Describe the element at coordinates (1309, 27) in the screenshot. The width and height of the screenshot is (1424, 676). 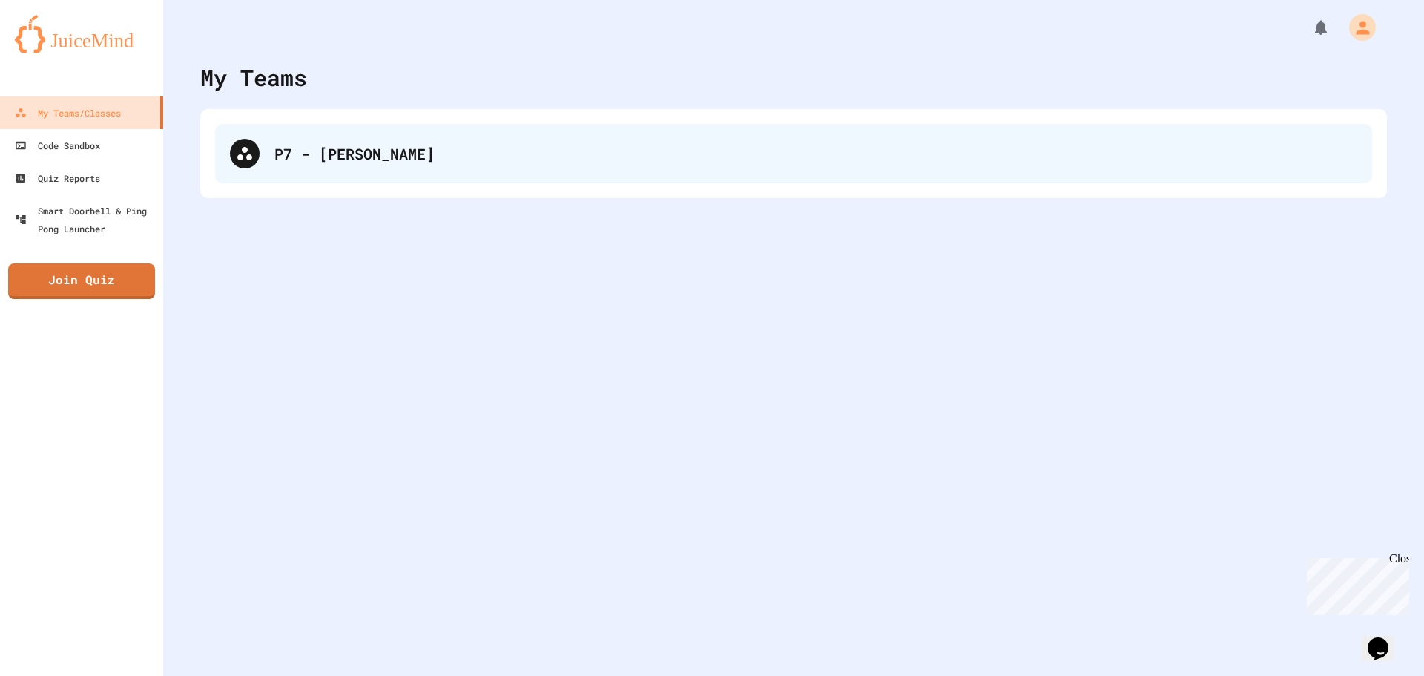
I see `div: My Notifications` at that location.